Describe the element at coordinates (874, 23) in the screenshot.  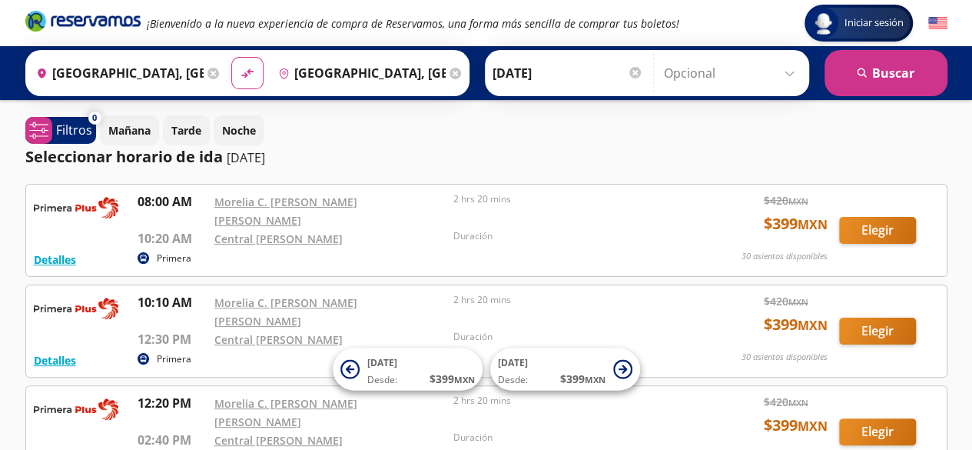
I see `span: Iniciar sesión` at that location.